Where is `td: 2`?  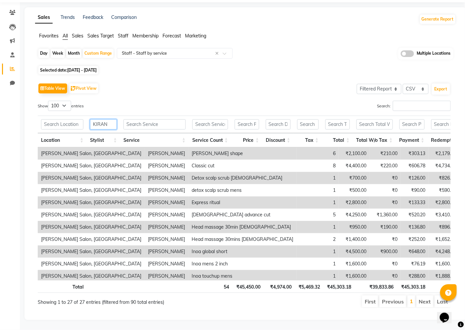 td: 2 is located at coordinates (318, 239).